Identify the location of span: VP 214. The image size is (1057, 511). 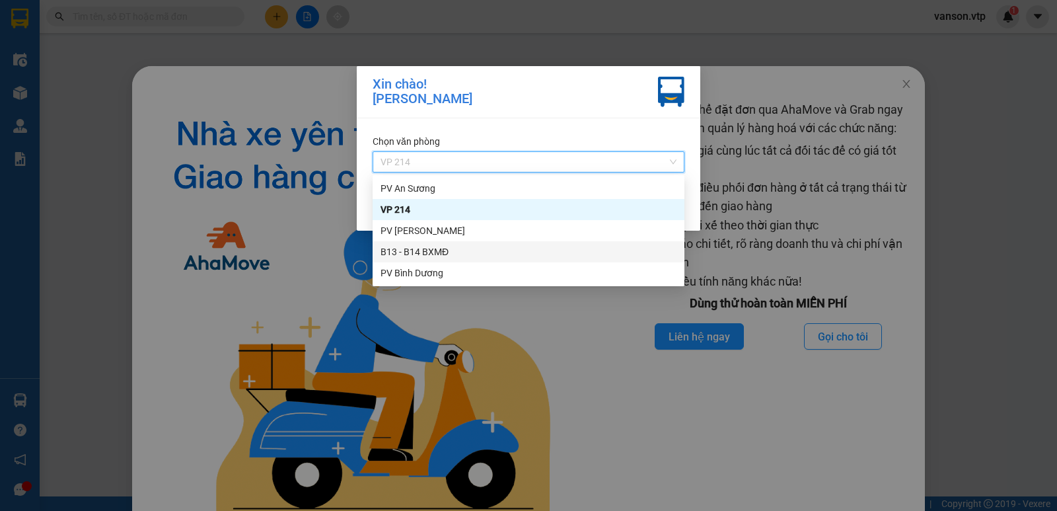
(528, 162).